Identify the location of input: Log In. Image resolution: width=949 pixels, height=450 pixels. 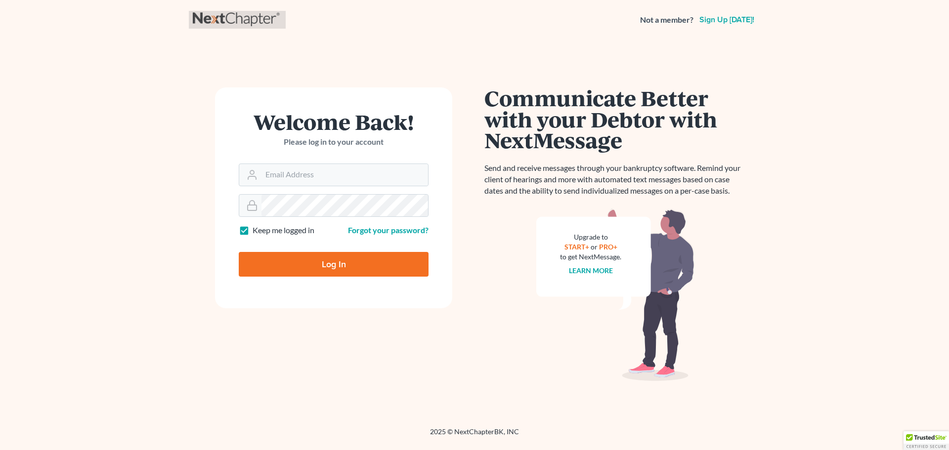
(334, 264).